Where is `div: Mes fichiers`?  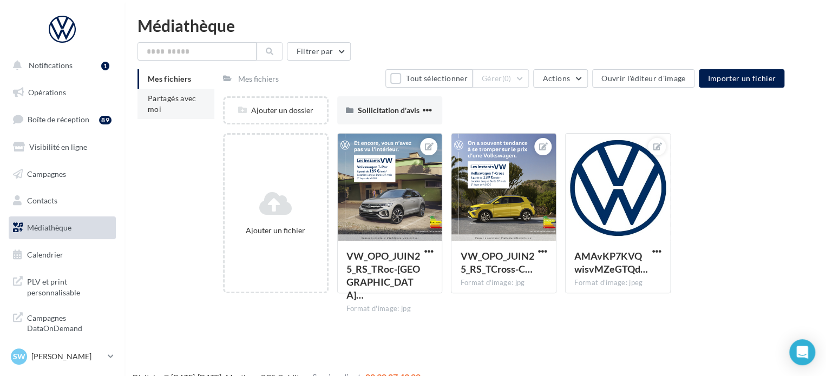
div: Mes fichiers is located at coordinates (258, 79).